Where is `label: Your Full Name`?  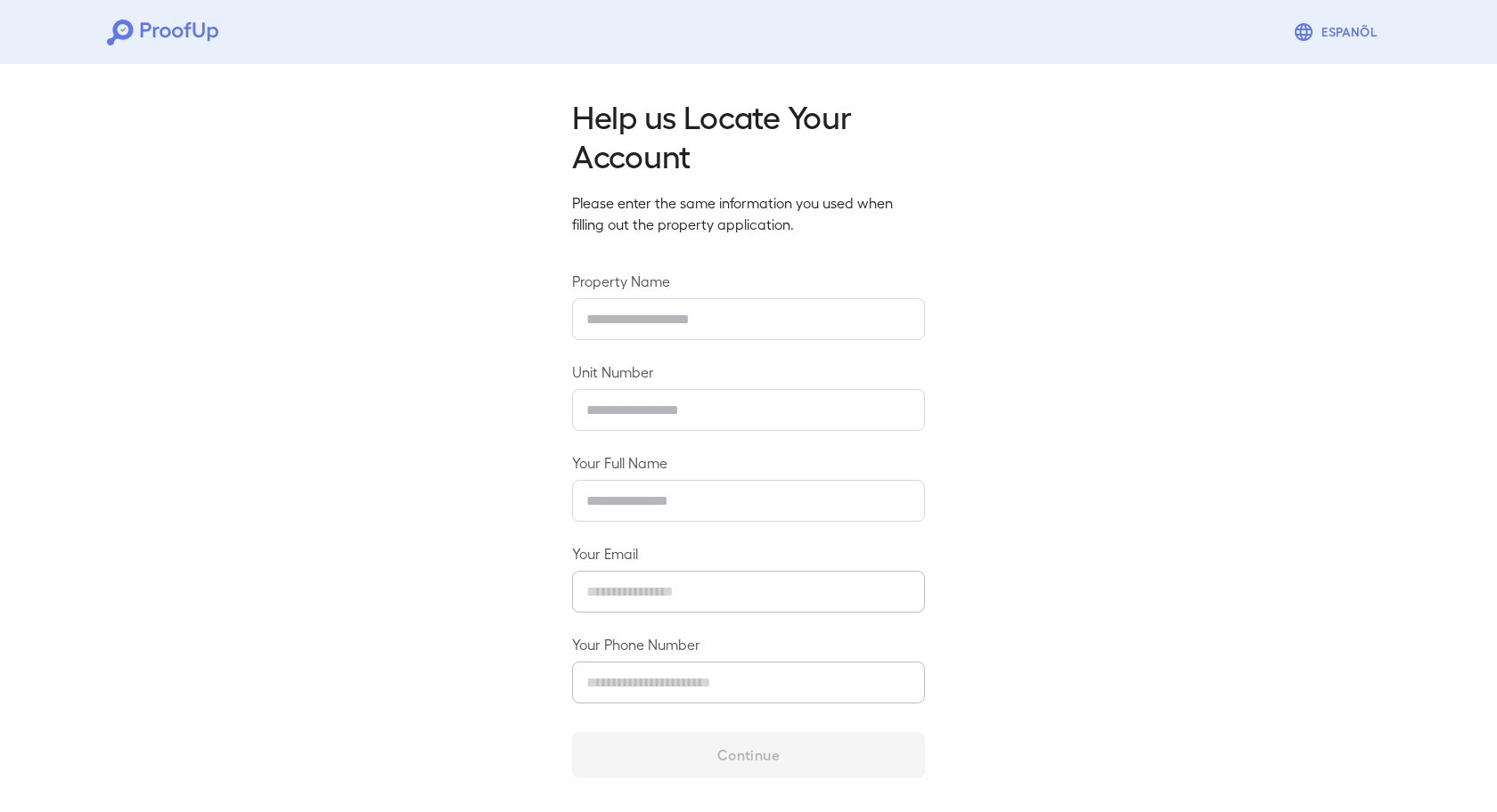 label: Your Full Name is located at coordinates (748, 462).